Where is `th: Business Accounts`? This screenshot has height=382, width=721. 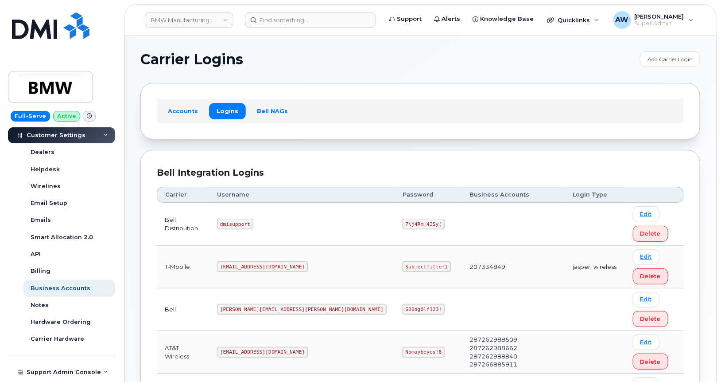
th: Business Accounts is located at coordinates (514, 195).